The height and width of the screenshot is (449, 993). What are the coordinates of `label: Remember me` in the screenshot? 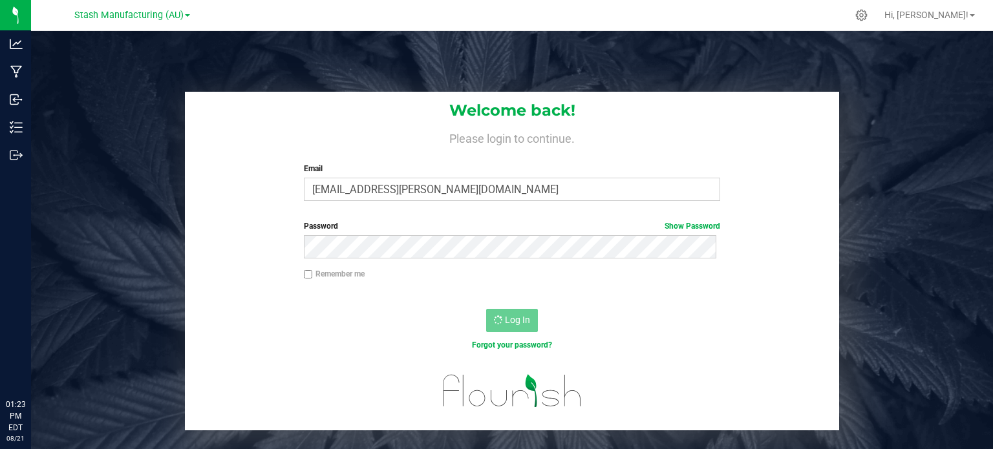 It's located at (334, 274).